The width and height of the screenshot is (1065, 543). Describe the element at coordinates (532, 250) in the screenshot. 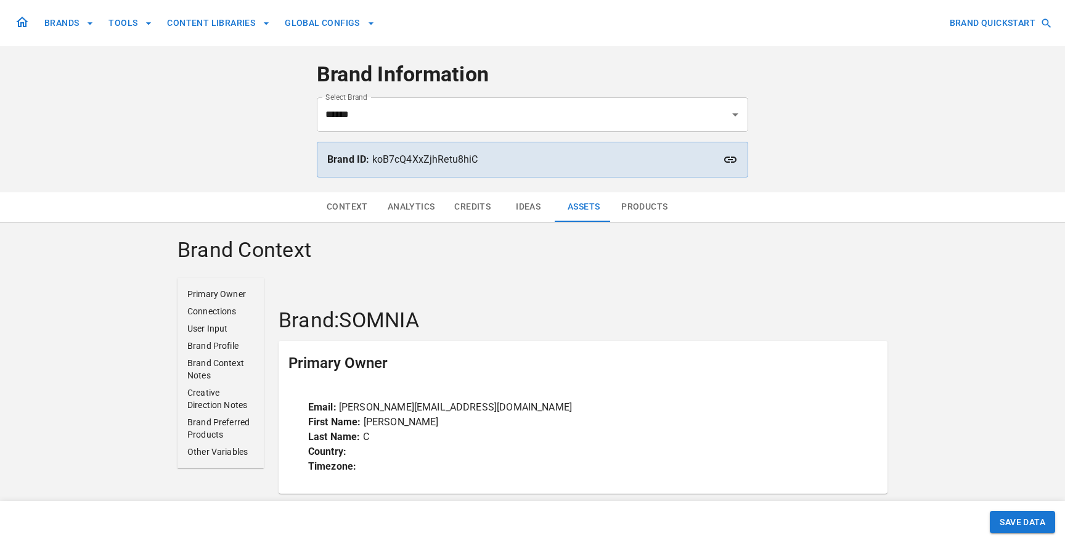

I see `h4: Brand Context` at that location.